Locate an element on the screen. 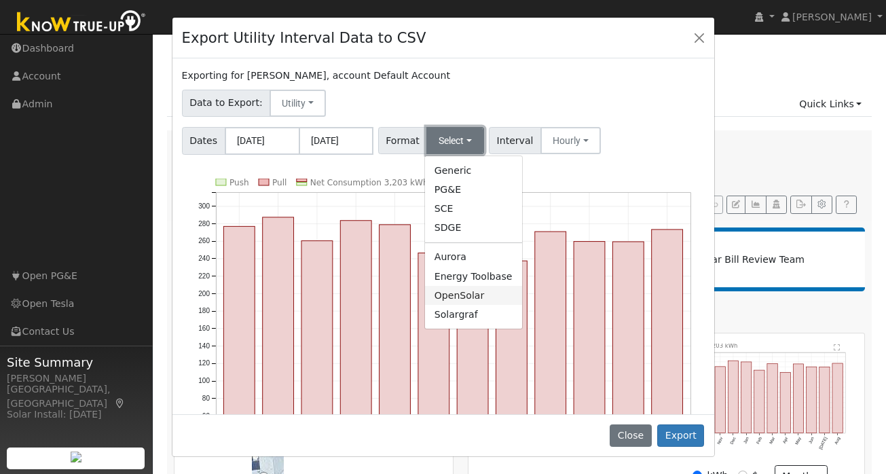 This screenshot has height=474, width=886. text: 80 is located at coordinates (206, 398).